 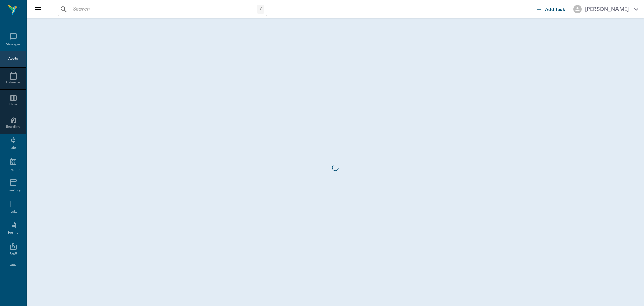 What do you see at coordinates (13, 232) in the screenshot?
I see `div: Forms` at bounding box center [13, 232].